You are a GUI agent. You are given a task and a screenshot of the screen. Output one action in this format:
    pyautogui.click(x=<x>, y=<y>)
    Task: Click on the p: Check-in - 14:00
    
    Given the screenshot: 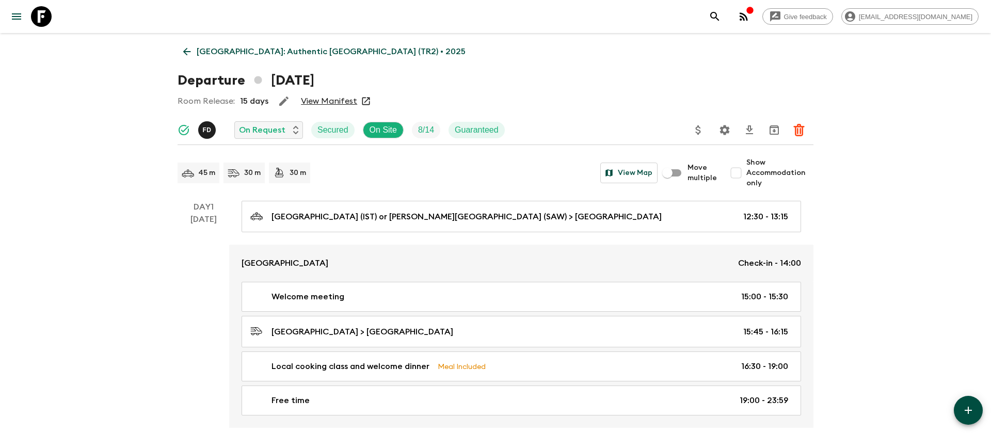 What is the action you would take?
    pyautogui.click(x=769, y=263)
    